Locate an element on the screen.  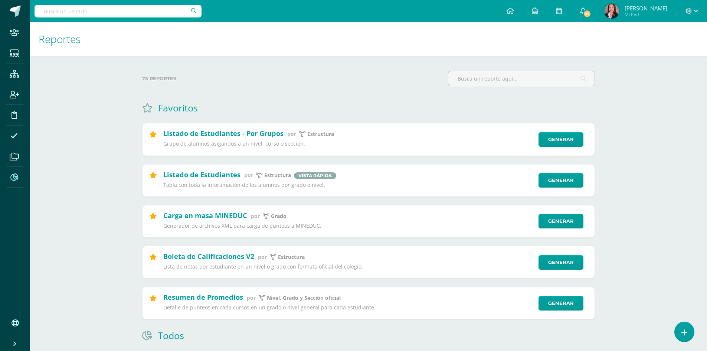
h2: Listado de Estudiantes - Por Grupos is located at coordinates (224, 133).